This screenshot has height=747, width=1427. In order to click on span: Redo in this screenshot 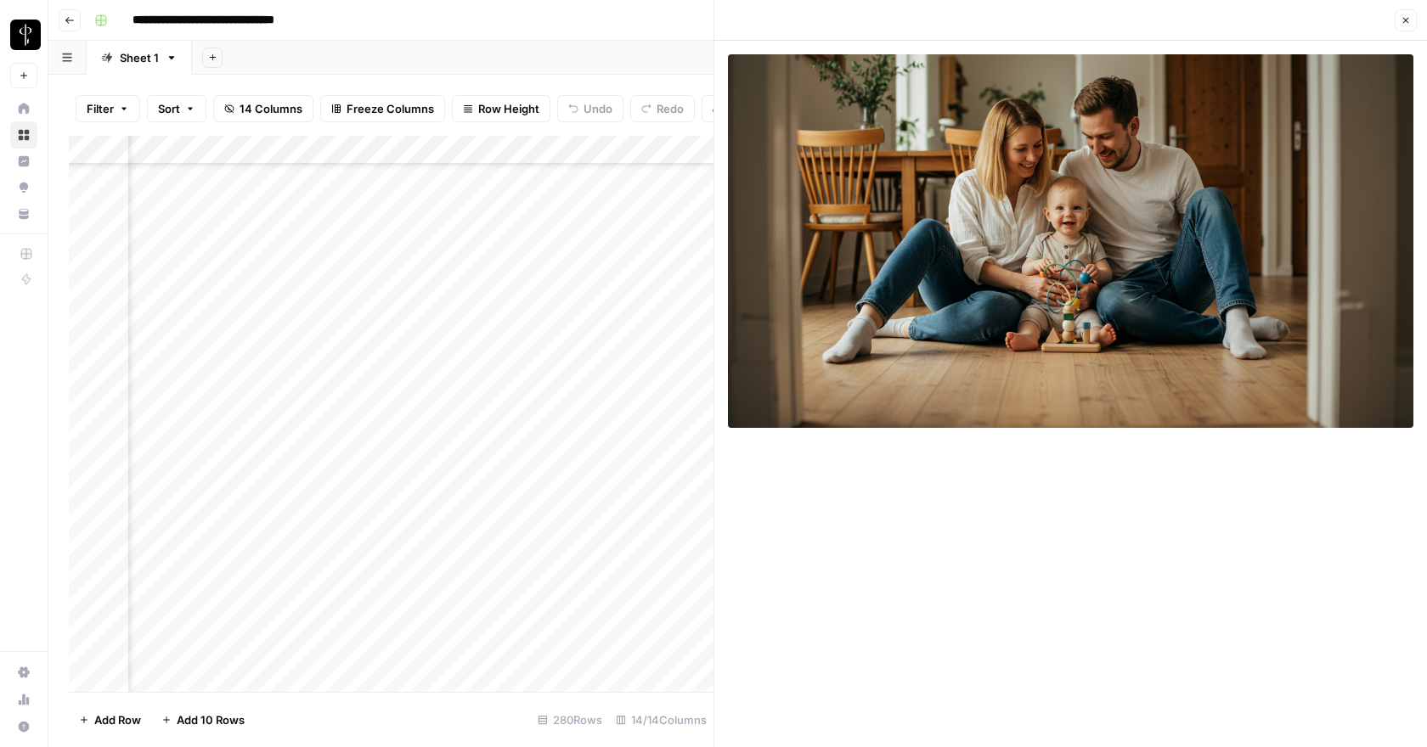, I will do `click(670, 109)`.